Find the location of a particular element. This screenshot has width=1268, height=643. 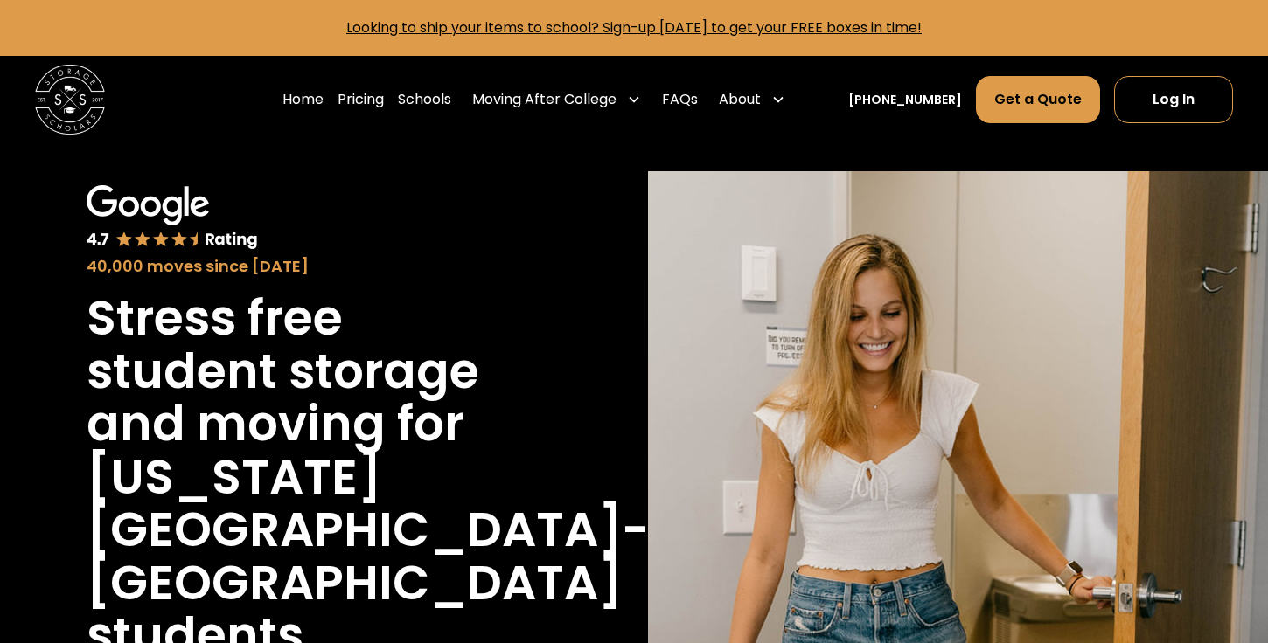

a: Schools is located at coordinates (424, 100).